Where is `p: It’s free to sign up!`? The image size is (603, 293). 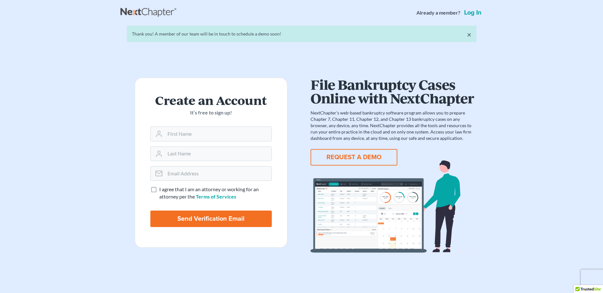 p: It’s free to sign up! is located at coordinates (211, 113).